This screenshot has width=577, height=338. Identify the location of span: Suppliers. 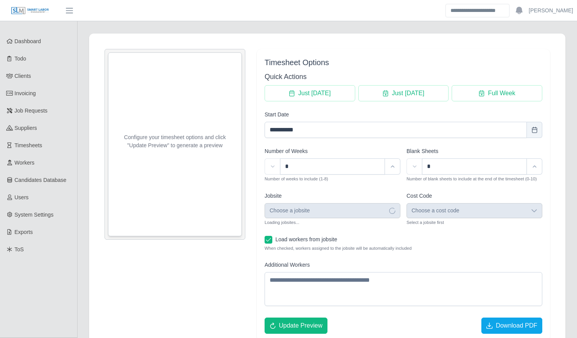
(26, 128).